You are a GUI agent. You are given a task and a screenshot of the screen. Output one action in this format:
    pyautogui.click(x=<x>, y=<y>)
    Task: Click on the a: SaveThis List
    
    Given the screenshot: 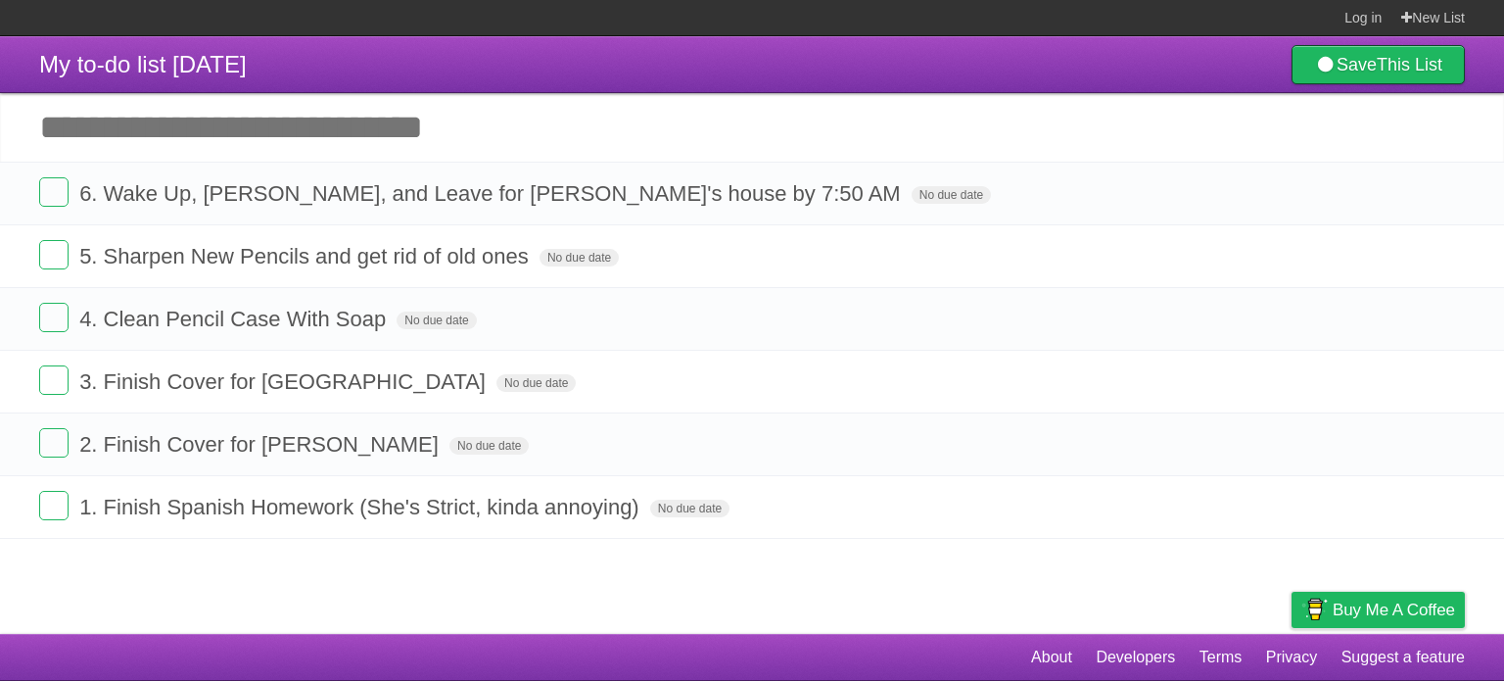 What is the action you would take?
    pyautogui.click(x=1378, y=65)
    